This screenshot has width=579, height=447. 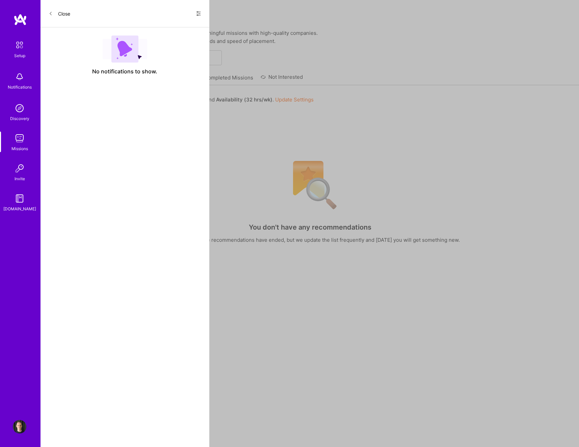 What do you see at coordinates (20, 55) in the screenshot?
I see `div: Setup` at bounding box center [20, 55].